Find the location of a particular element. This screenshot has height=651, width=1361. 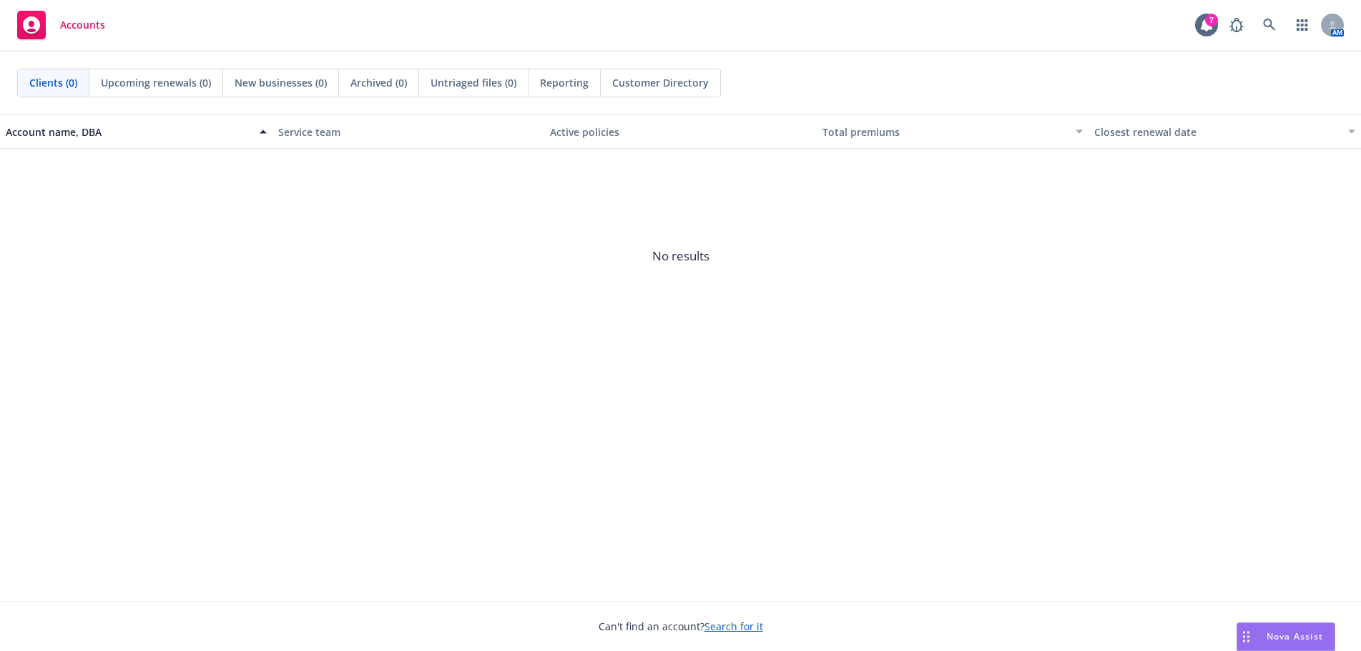

span: New businesses (0) is located at coordinates (280, 82).